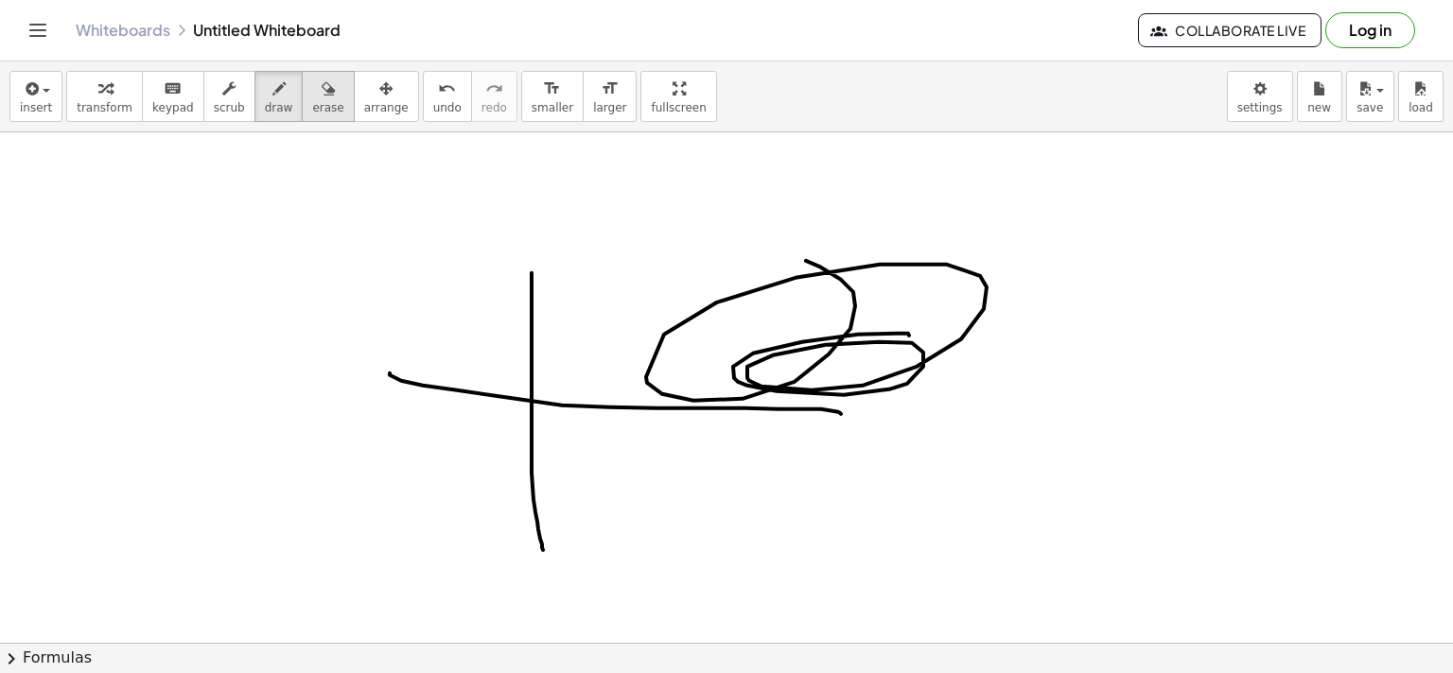 This screenshot has height=673, width=1453. What do you see at coordinates (678, 96) in the screenshot?
I see `button: fullscreen` at bounding box center [678, 96].